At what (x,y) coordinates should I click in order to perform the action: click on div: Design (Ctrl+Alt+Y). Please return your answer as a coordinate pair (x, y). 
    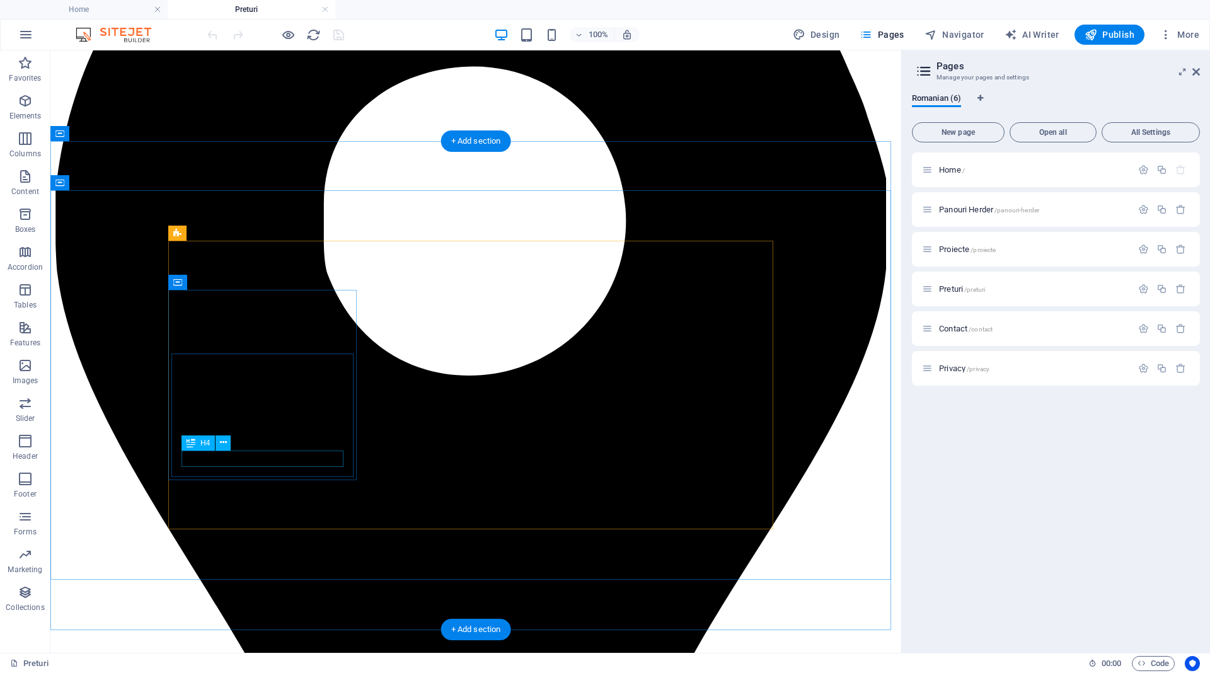
    Looking at the image, I should click on (816, 35).